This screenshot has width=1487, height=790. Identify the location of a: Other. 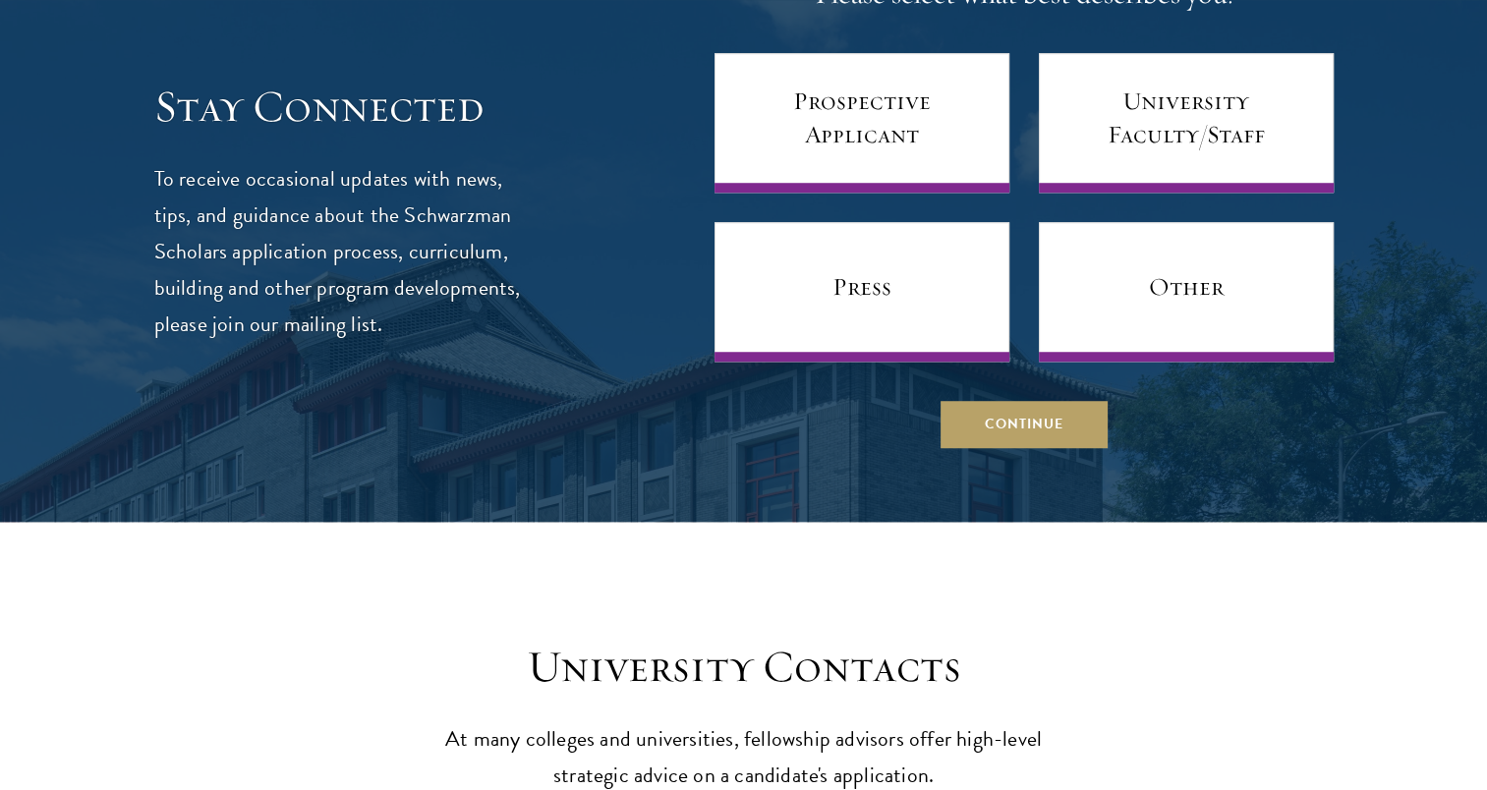
(1186, 292).